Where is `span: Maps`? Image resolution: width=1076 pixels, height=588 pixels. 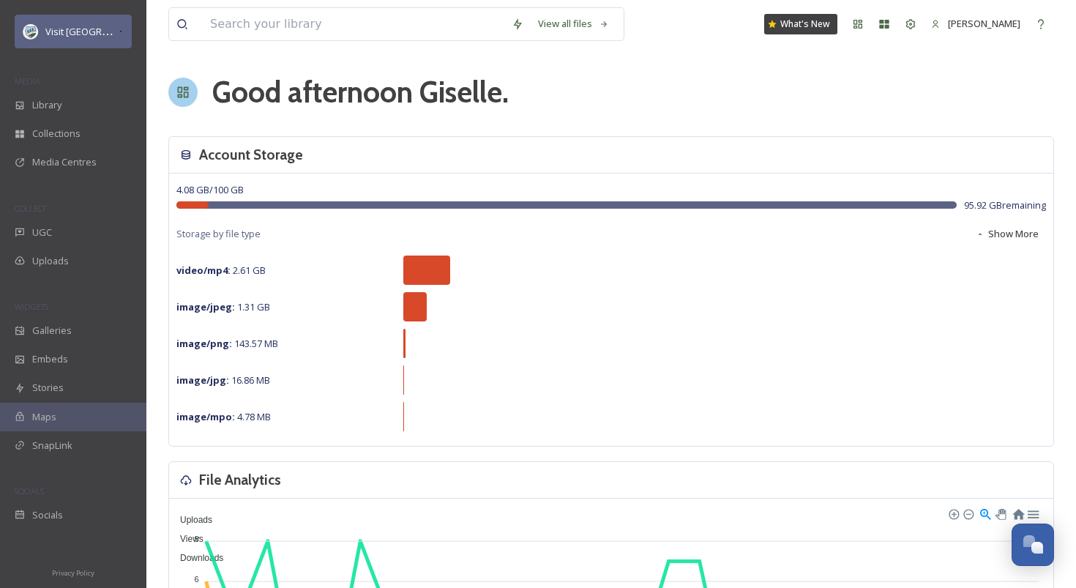
span: Maps is located at coordinates (44, 416).